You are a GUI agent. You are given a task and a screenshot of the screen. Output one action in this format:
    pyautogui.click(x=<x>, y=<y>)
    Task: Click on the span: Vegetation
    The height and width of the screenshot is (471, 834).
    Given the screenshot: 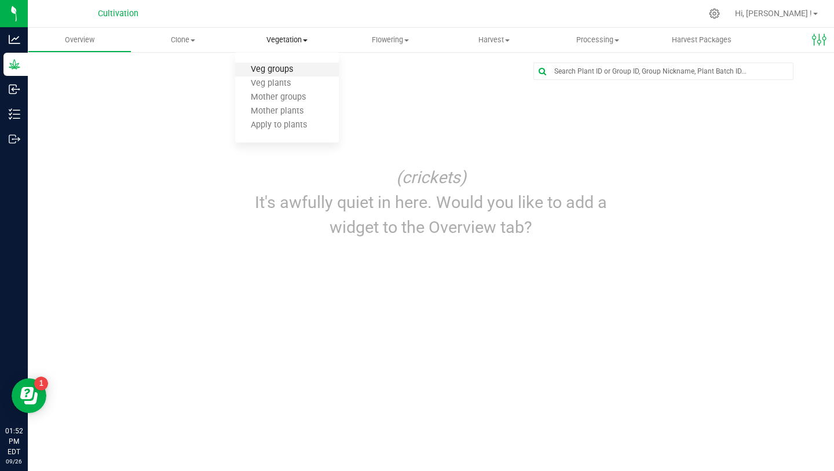 What is the action you would take?
    pyautogui.click(x=287, y=40)
    